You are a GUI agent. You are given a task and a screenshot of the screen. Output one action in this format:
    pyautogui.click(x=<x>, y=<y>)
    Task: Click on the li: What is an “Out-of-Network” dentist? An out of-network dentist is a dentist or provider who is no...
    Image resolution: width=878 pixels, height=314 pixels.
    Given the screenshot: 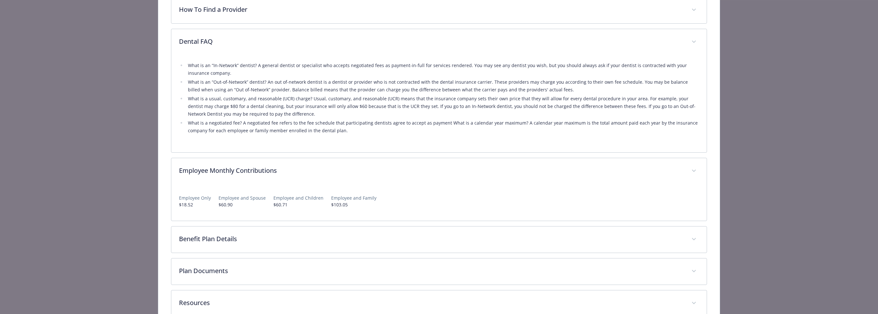 What is the action you would take?
    pyautogui.click(x=442, y=86)
    